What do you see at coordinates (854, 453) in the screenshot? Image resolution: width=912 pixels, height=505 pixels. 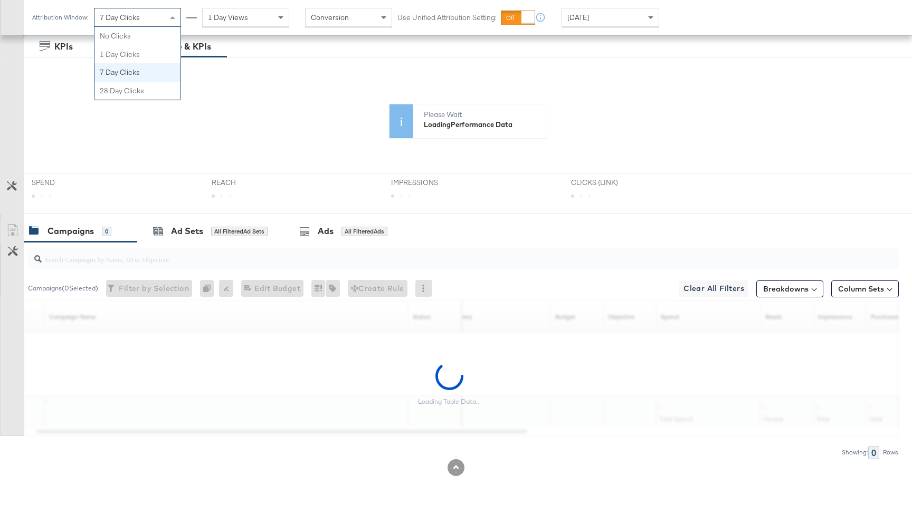 I see `div: Showing:` at bounding box center [854, 453].